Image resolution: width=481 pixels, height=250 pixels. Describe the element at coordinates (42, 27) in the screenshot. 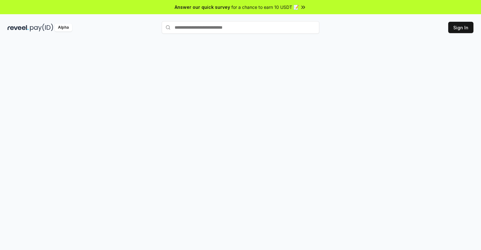

I see `img: pay_id` at that location.